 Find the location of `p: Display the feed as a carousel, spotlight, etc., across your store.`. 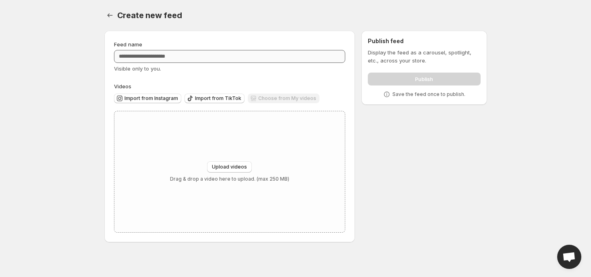

p: Display the feed as a carousel, spotlight, etc., across your store. is located at coordinates (424, 56).